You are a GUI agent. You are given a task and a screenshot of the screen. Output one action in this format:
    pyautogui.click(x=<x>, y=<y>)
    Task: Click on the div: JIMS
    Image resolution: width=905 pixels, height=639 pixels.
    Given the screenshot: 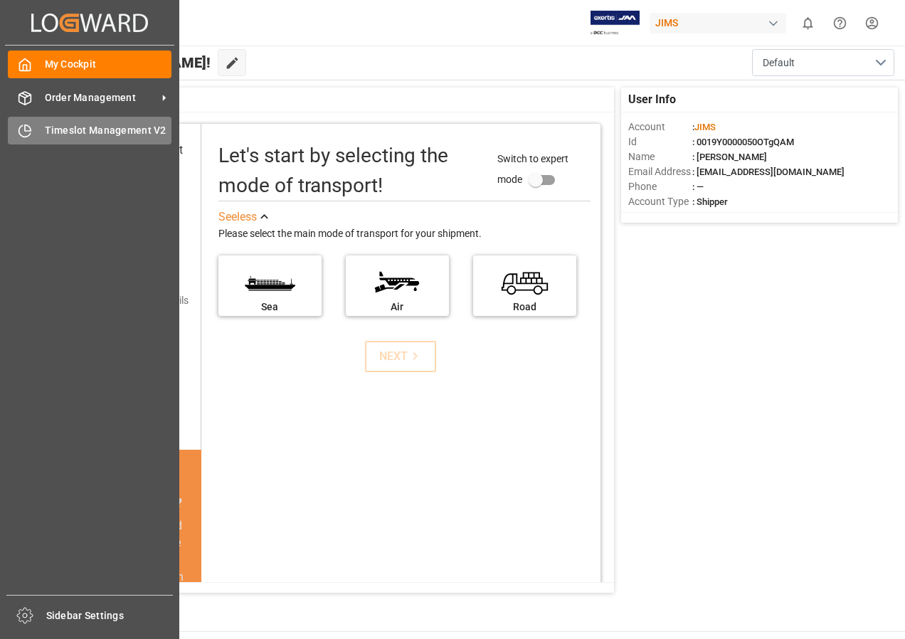 What is the action you would take?
    pyautogui.click(x=718, y=23)
    